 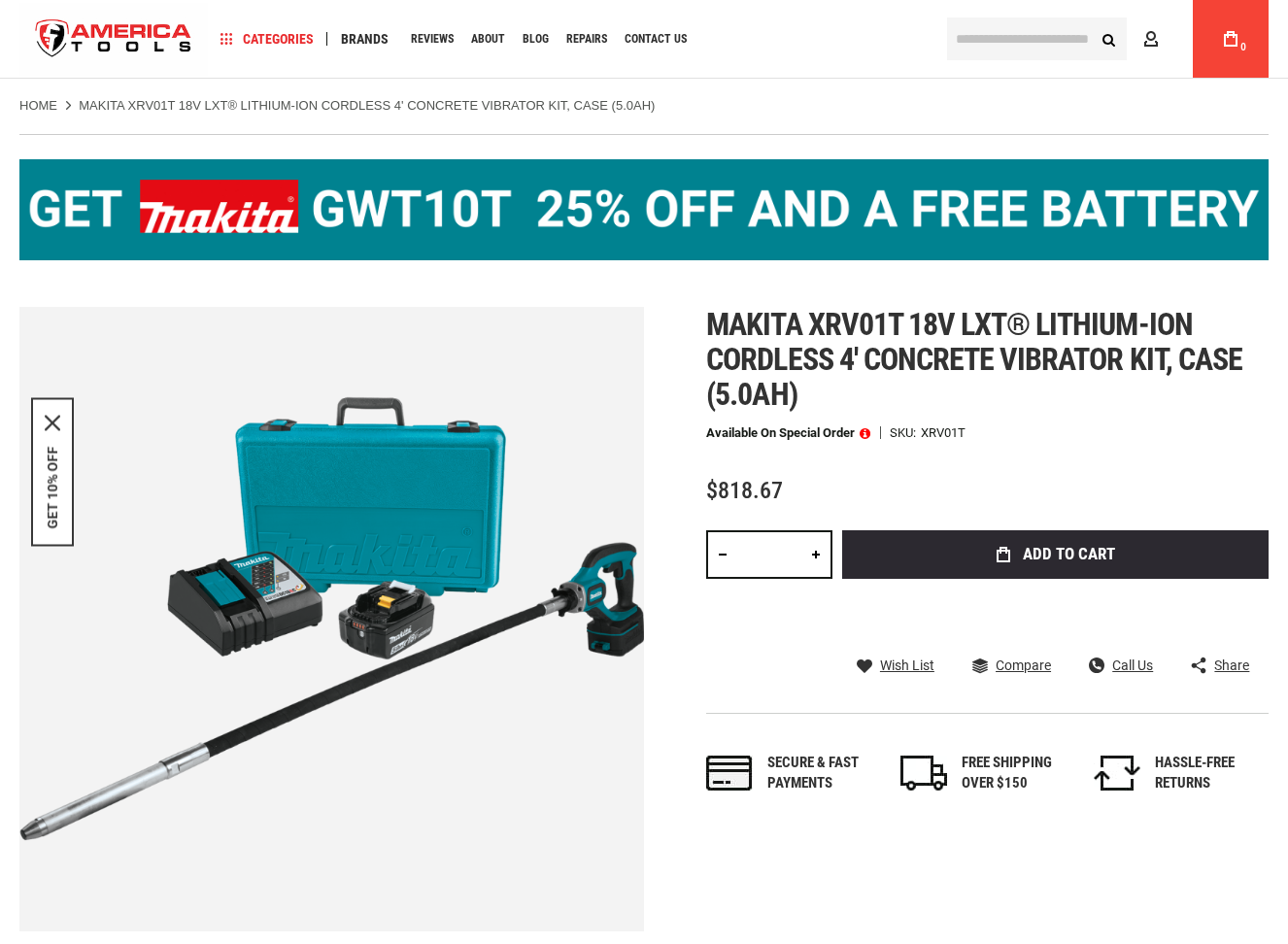 What do you see at coordinates (114, 39) in the screenshot?
I see `img: America Tools` at bounding box center [114, 39].